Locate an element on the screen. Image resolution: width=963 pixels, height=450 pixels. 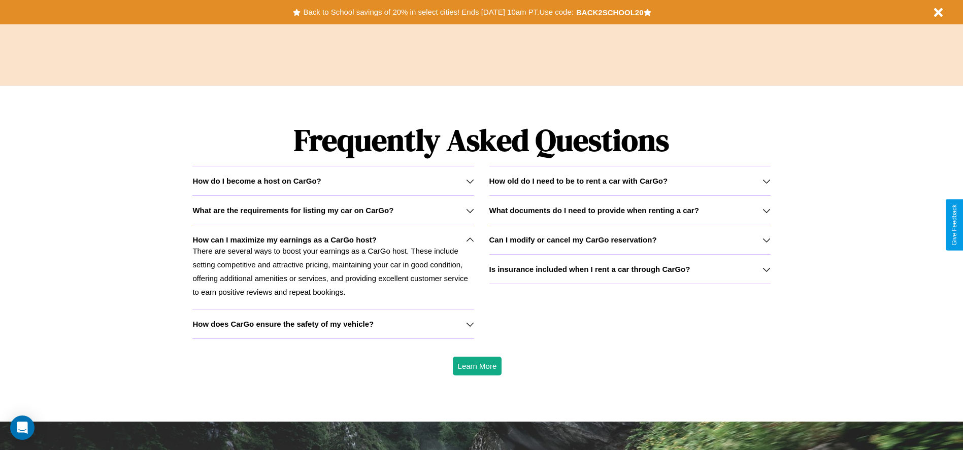
h3: How does CarGo ensure the safety of my vehicle? is located at coordinates (283, 324).